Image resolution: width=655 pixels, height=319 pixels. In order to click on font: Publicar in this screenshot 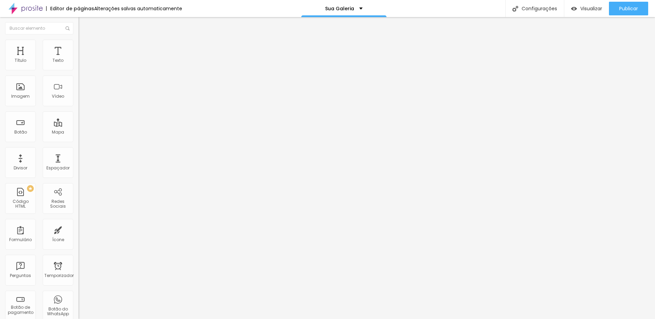, I will do `click(629, 9)`.